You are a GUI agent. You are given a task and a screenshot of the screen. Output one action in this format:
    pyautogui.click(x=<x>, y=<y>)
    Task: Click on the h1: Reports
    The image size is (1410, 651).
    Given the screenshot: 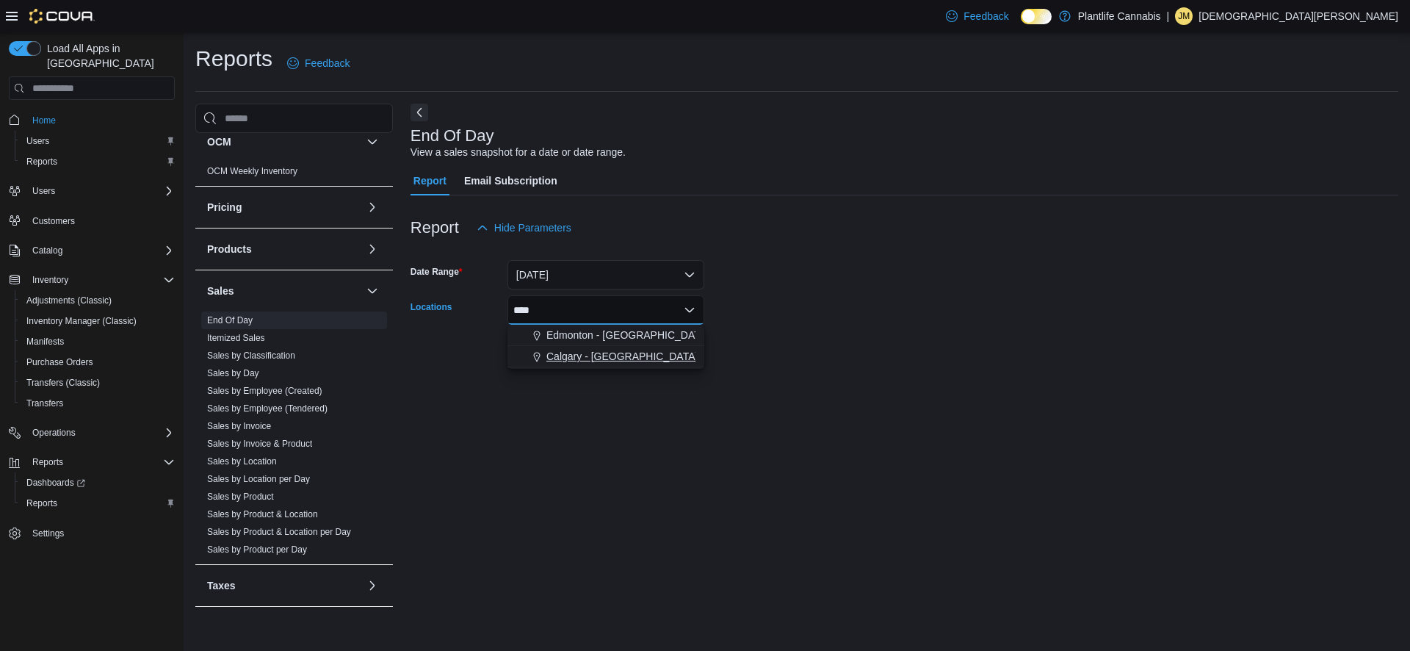 What is the action you would take?
    pyautogui.click(x=234, y=59)
    